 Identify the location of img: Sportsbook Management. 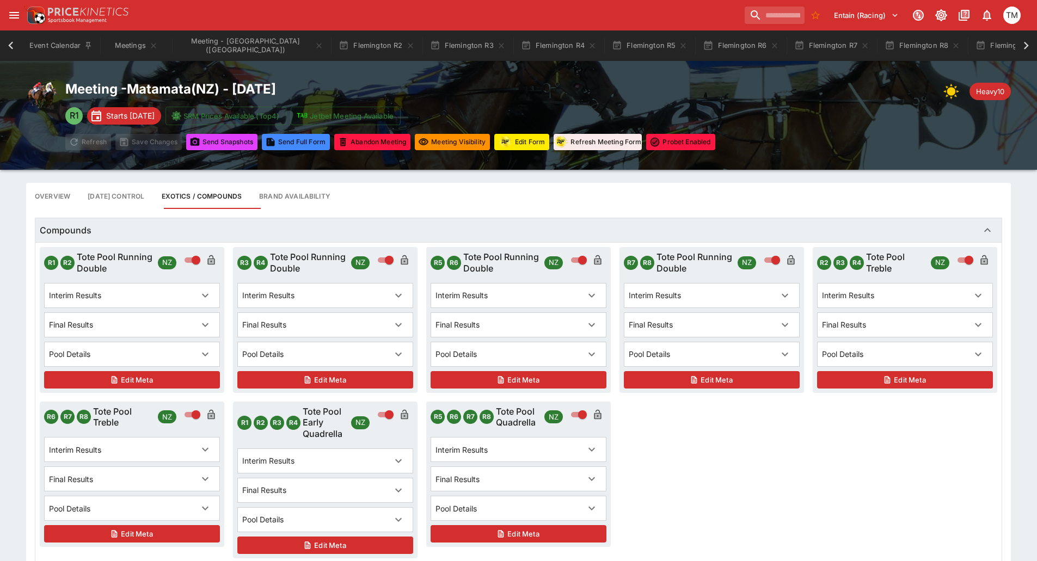
(77, 20).